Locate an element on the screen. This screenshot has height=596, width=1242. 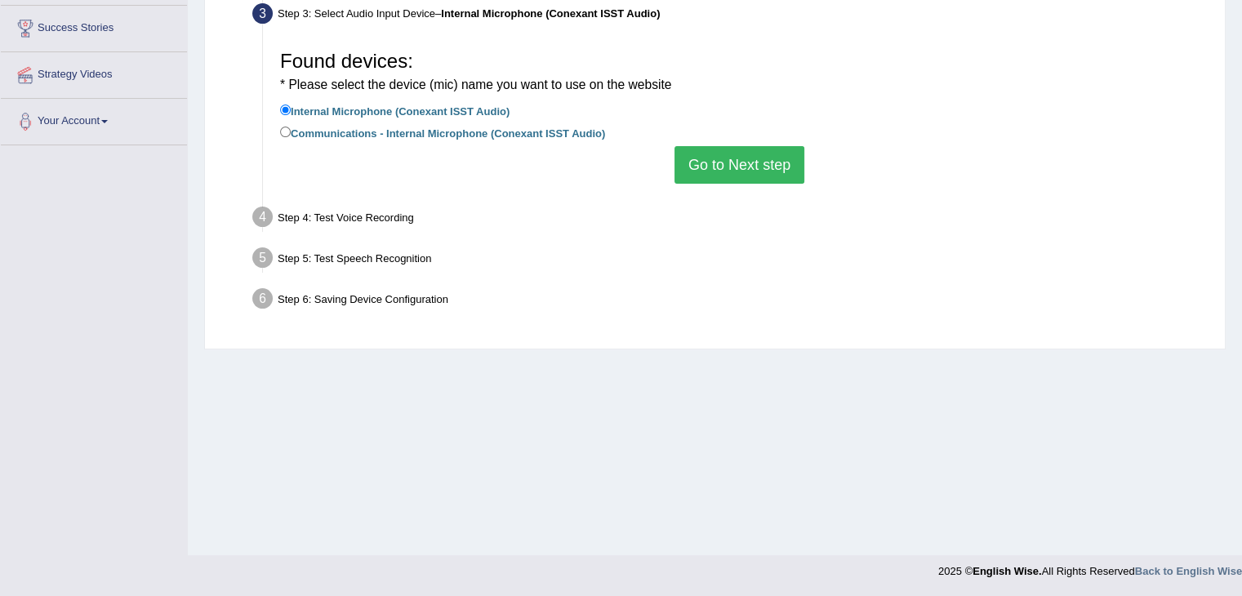
div: Step 5: Test Speech Recognition is located at coordinates (731, 261).